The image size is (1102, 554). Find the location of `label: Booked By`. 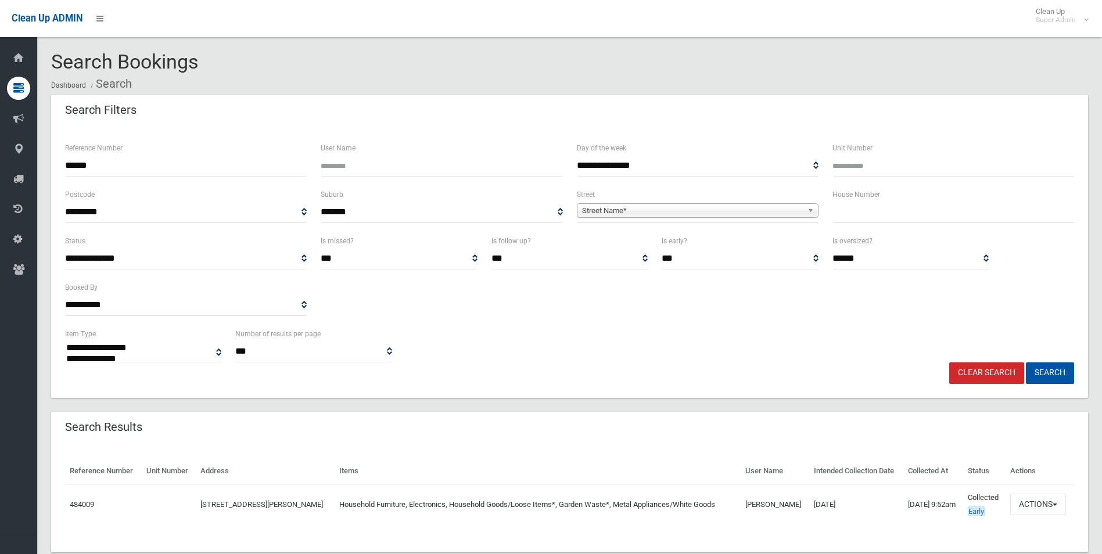

label: Booked By is located at coordinates (81, 288).